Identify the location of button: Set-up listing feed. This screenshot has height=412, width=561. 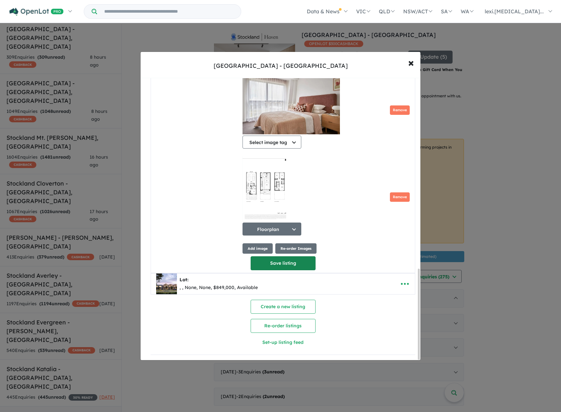
(283, 342).